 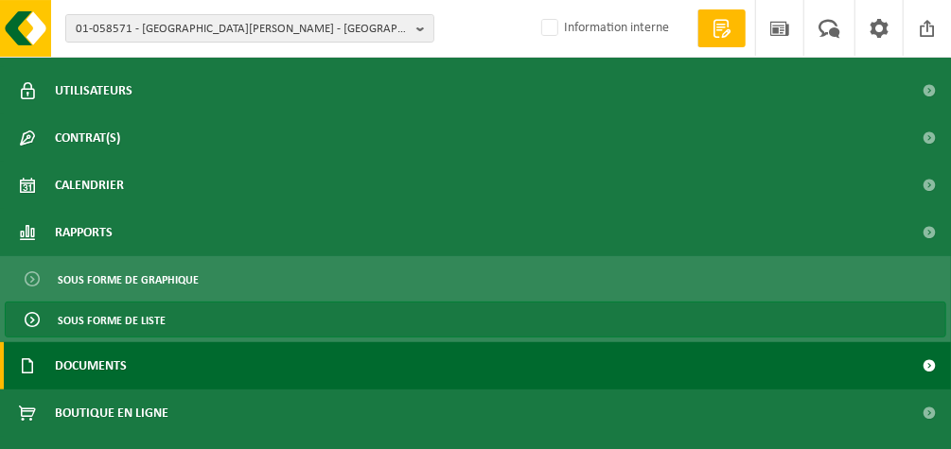 I want to click on a: Sous forme de liste, so click(x=475, y=320).